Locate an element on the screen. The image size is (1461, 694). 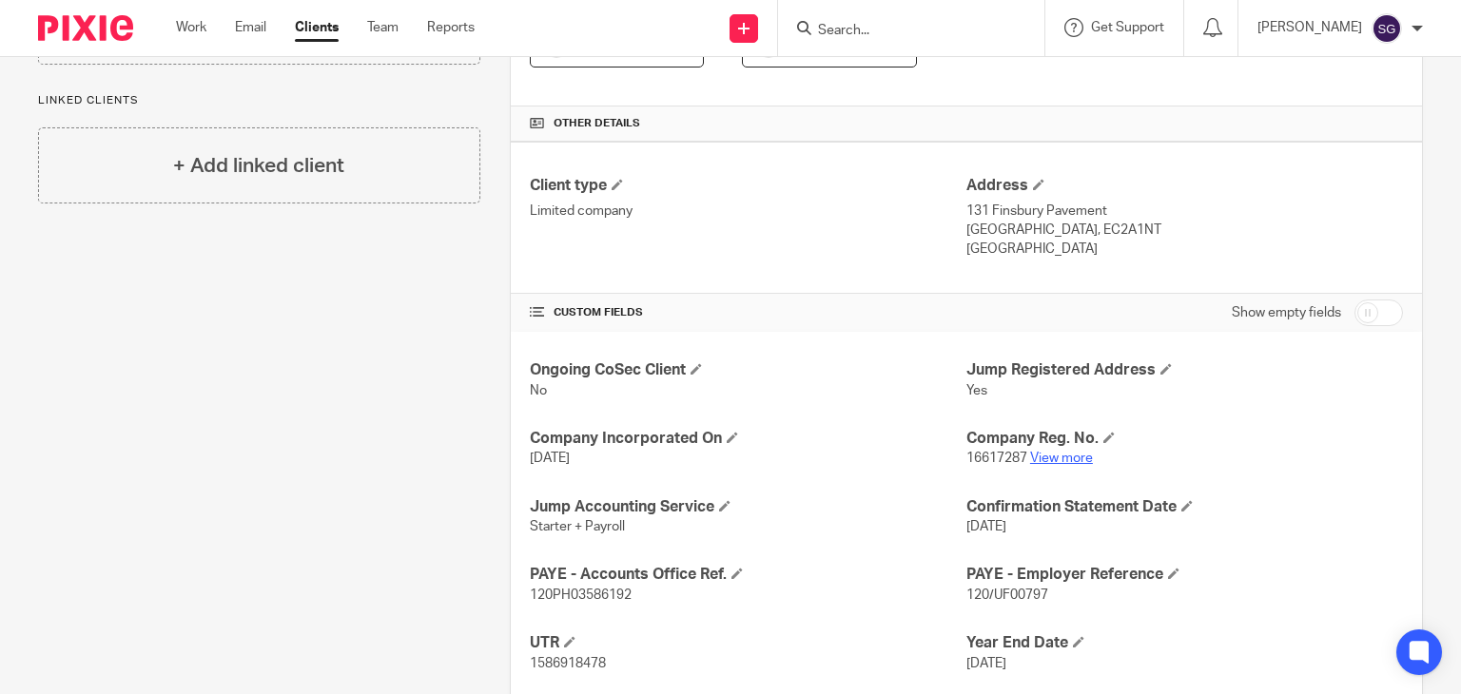
a: Work is located at coordinates (191, 28).